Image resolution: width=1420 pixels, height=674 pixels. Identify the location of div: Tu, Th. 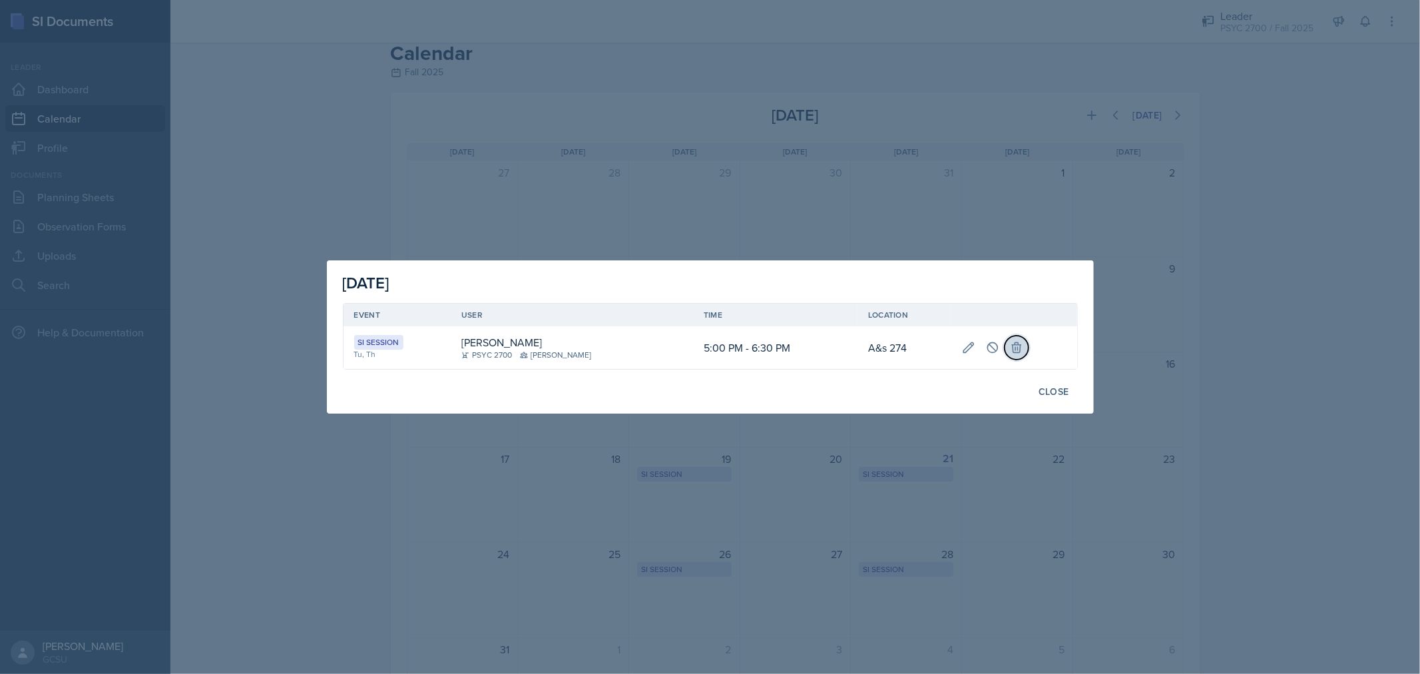
(397, 354).